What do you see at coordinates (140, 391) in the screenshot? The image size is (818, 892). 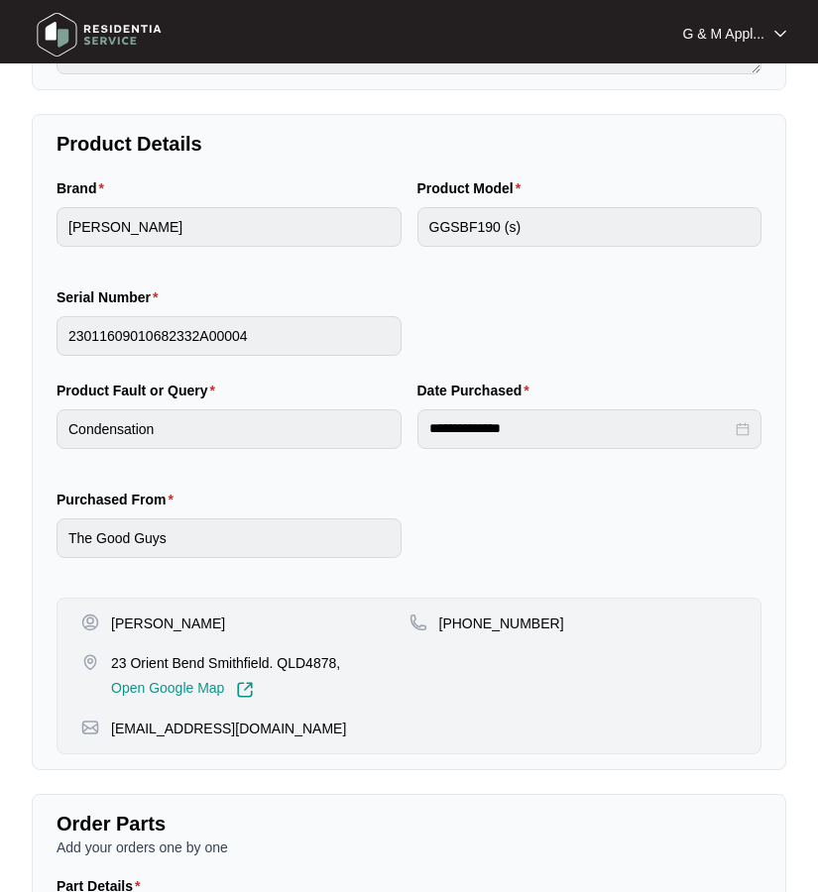 I see `label: Product Fault or Query` at bounding box center [140, 391].